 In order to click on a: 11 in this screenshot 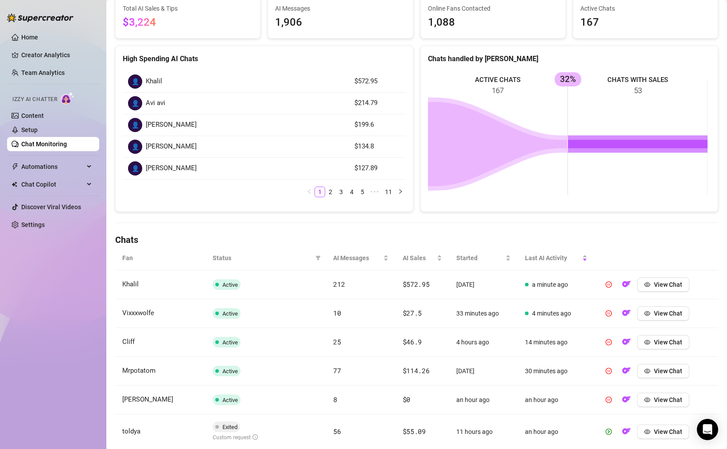, I will do `click(389, 192)`.